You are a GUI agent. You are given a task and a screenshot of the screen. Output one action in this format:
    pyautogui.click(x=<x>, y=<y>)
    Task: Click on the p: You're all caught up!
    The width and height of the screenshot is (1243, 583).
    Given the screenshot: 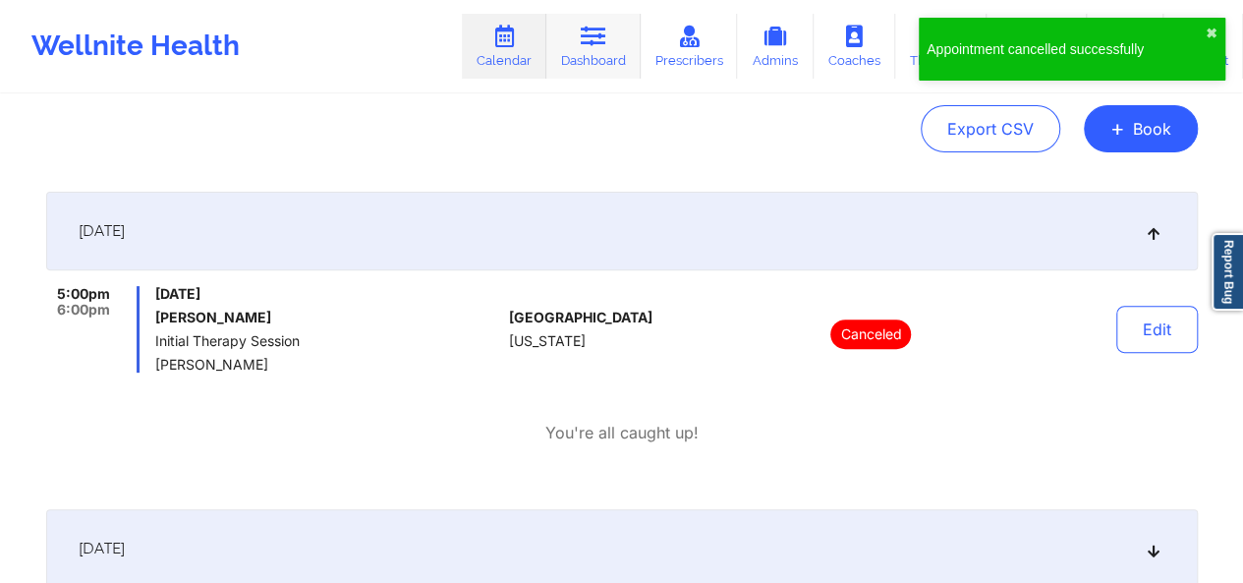 What is the action you would take?
    pyautogui.click(x=622, y=432)
    